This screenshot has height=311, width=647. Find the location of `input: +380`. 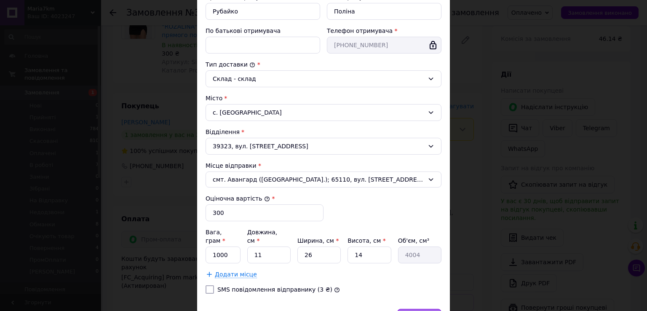

input: +380 is located at coordinates (384, 45).